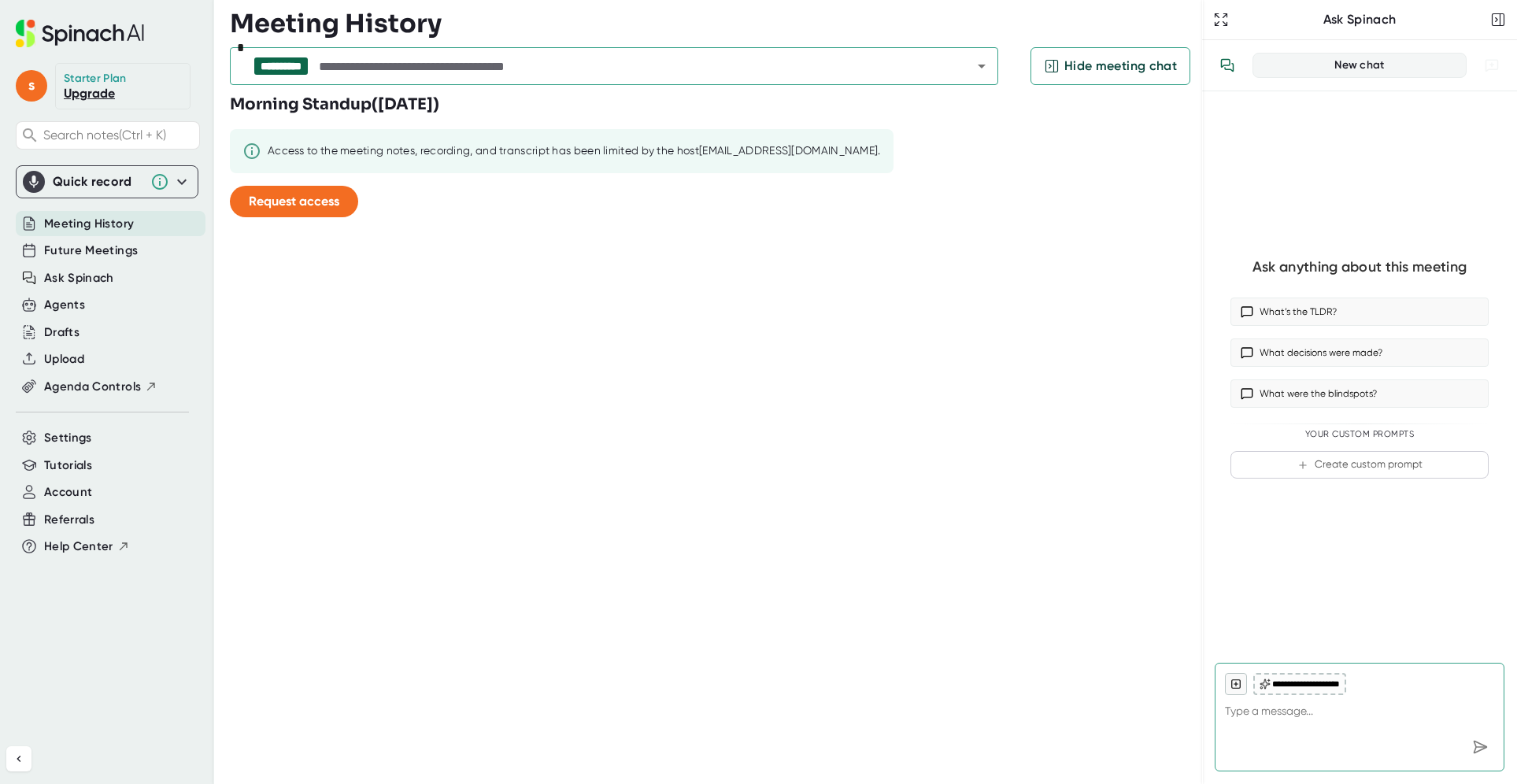 This screenshot has height=784, width=1517. Describe the element at coordinates (1120, 66) in the screenshot. I see `span: Hide meeting chat` at that location.